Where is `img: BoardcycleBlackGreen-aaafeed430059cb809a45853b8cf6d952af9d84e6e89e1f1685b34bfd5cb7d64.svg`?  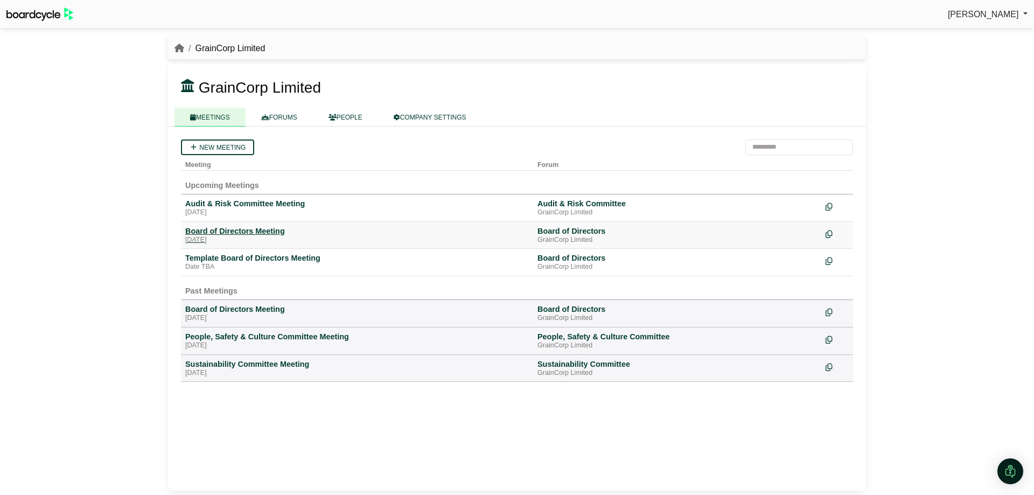
img: BoardcycleBlackGreen-aaafeed430059cb809a45853b8cf6d952af9d84e6e89e1f1685b34bfd5cb7d64.svg is located at coordinates (40, 14).